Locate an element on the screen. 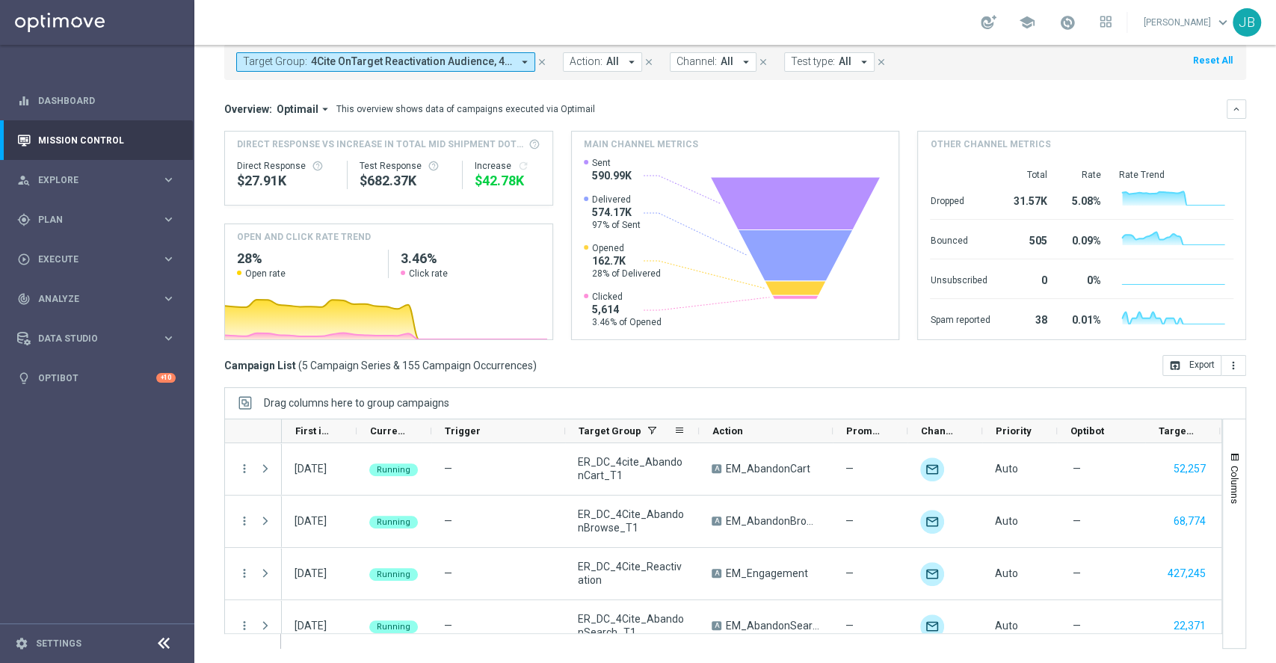 Image resolution: width=1276 pixels, height=663 pixels. span: school is located at coordinates (1027, 22).